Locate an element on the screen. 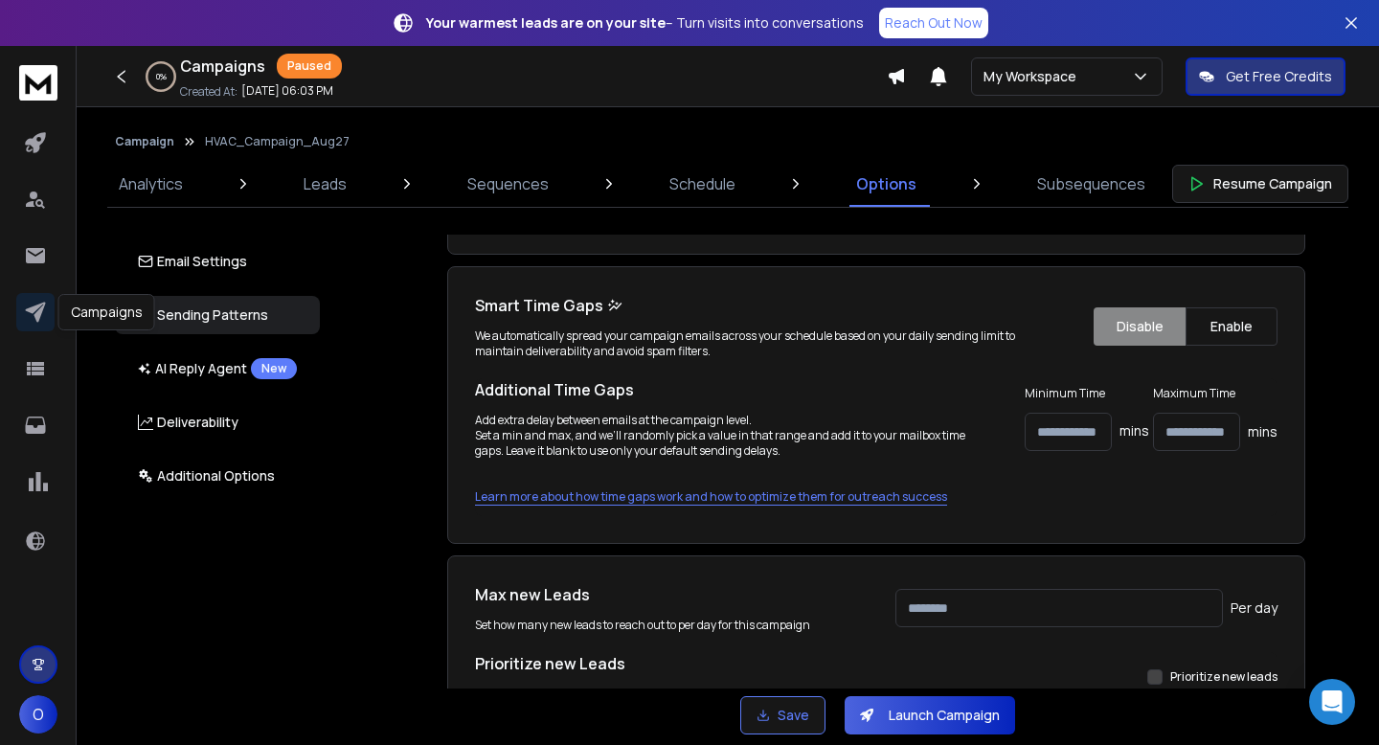 This screenshot has width=1379, height=745. p: Schedule is located at coordinates (702, 184).